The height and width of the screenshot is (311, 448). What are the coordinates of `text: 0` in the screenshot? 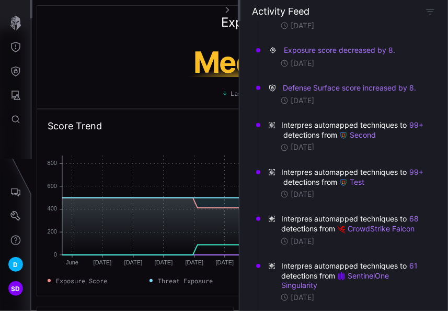 It's located at (55, 254).